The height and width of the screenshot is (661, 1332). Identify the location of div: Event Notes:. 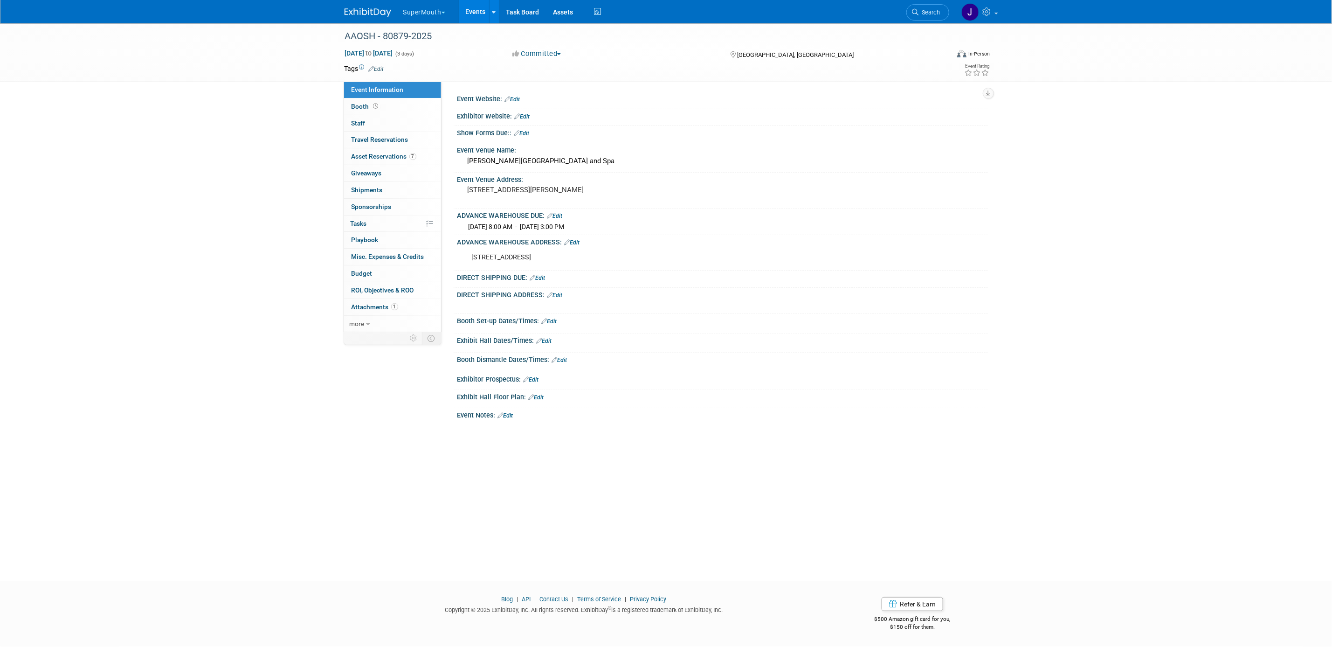
(723, 414).